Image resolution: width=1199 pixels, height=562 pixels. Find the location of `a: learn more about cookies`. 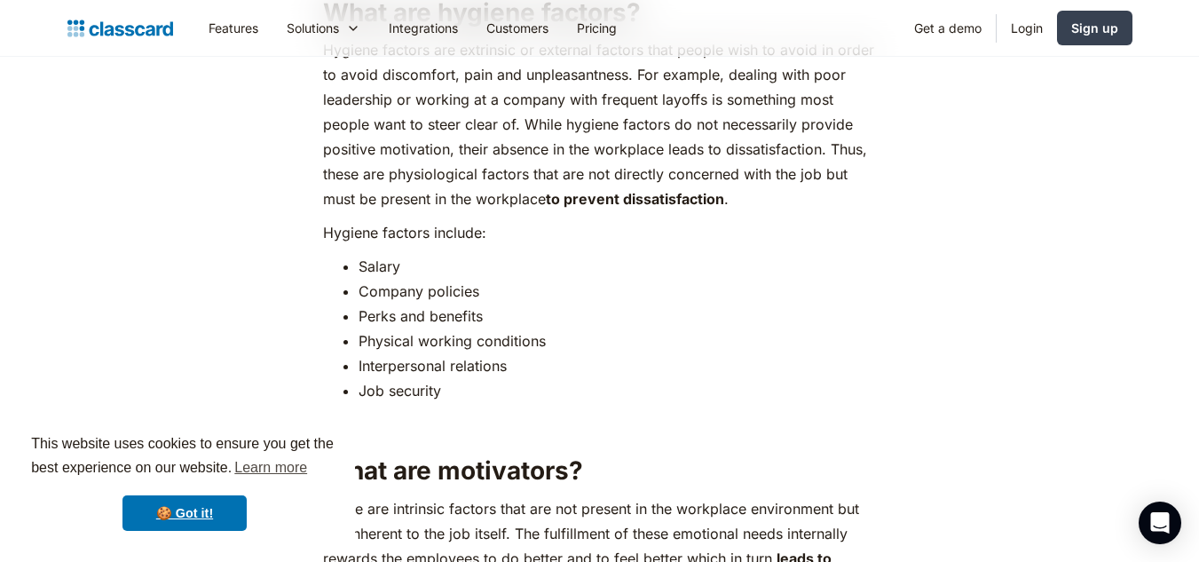

a: learn more about cookies is located at coordinates (271, 468).